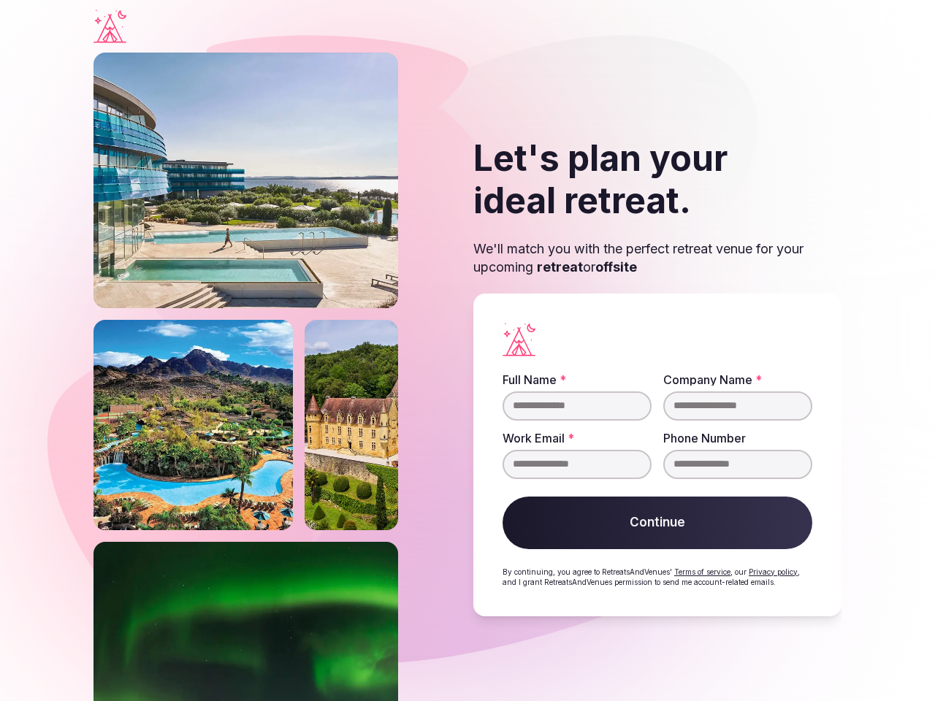 The width and height of the screenshot is (935, 701). I want to click on a: Terms of service, so click(702, 572).